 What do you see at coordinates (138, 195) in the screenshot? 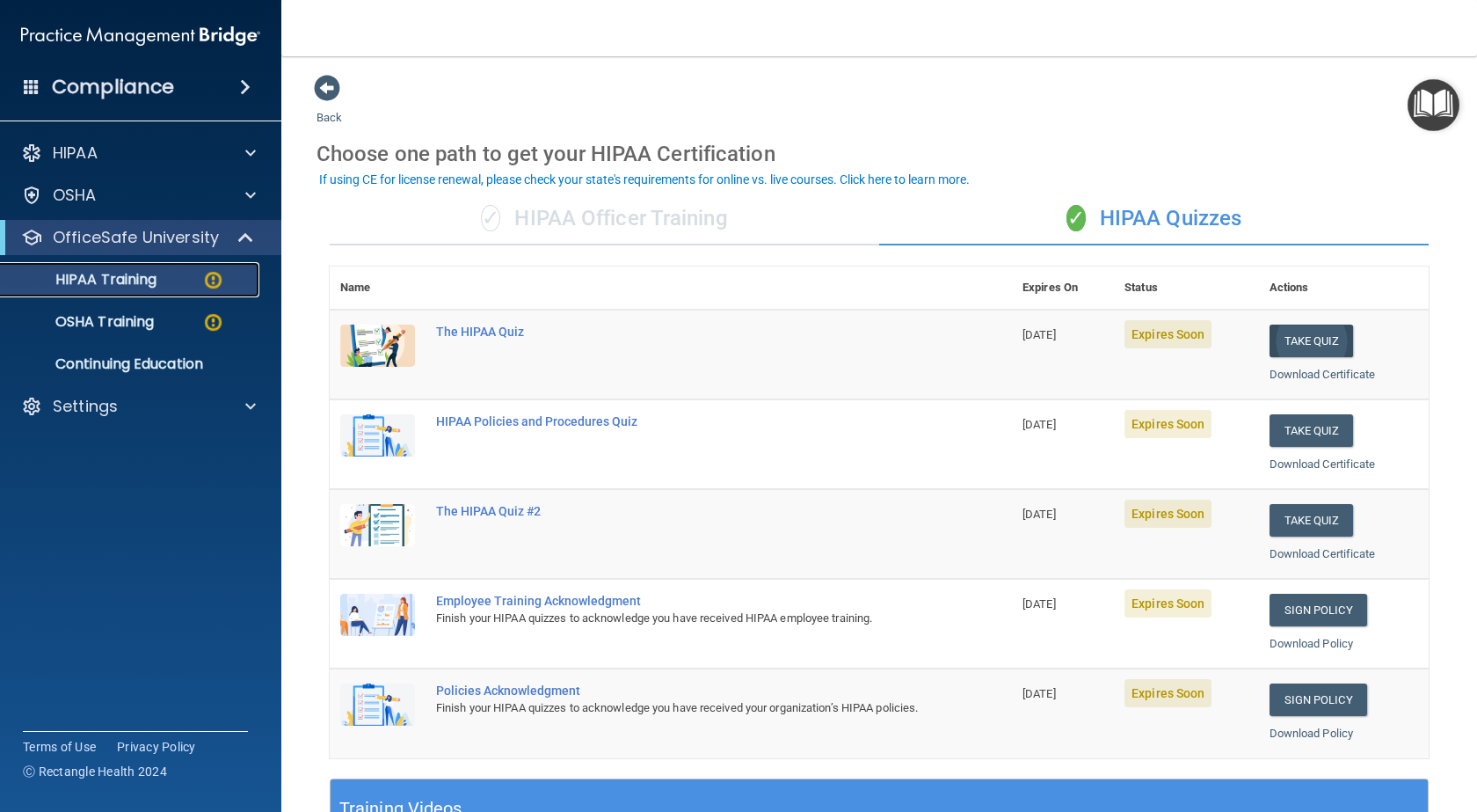
I see `a: OSHA` at bounding box center [138, 195].